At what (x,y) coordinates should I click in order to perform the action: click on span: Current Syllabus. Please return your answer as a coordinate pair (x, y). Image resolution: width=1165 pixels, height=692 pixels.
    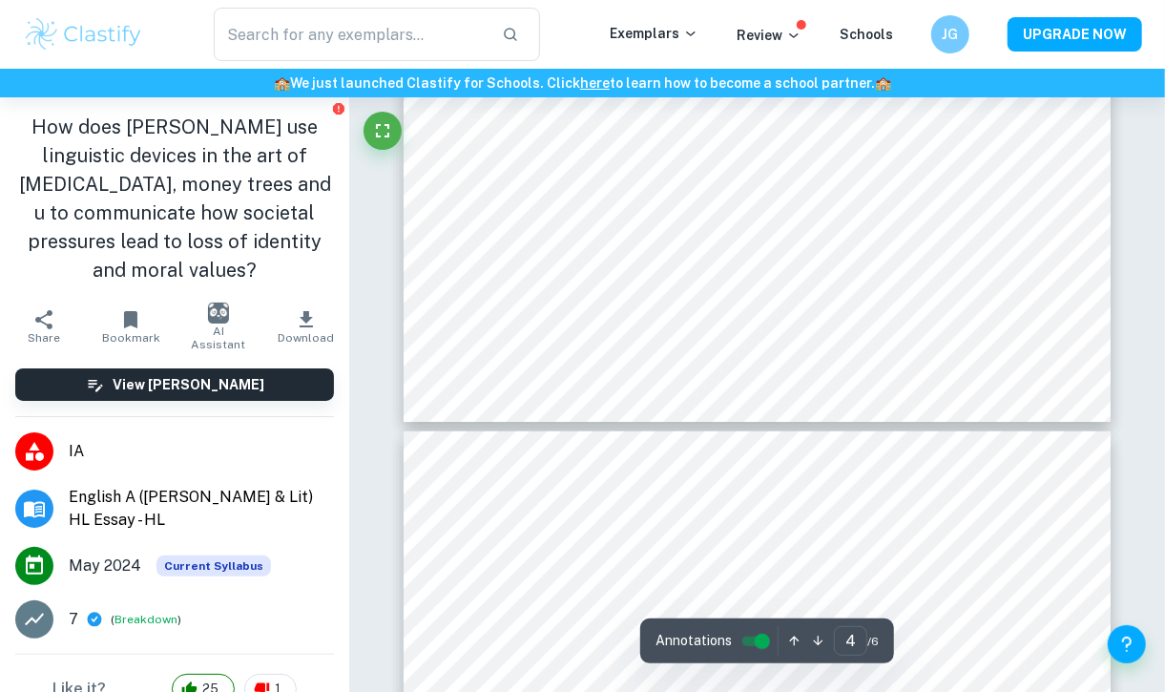
    Looking at the image, I should click on (214, 566).